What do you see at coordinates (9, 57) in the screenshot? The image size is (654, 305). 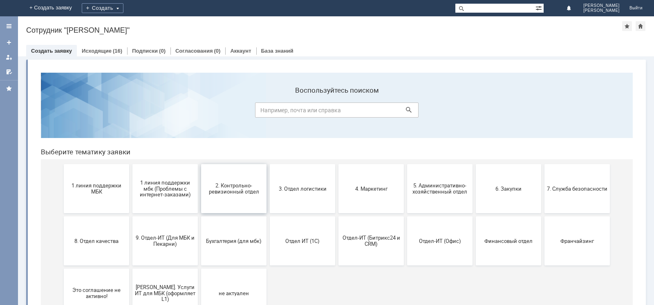 I see `a: Мои заявки` at bounding box center [9, 57].